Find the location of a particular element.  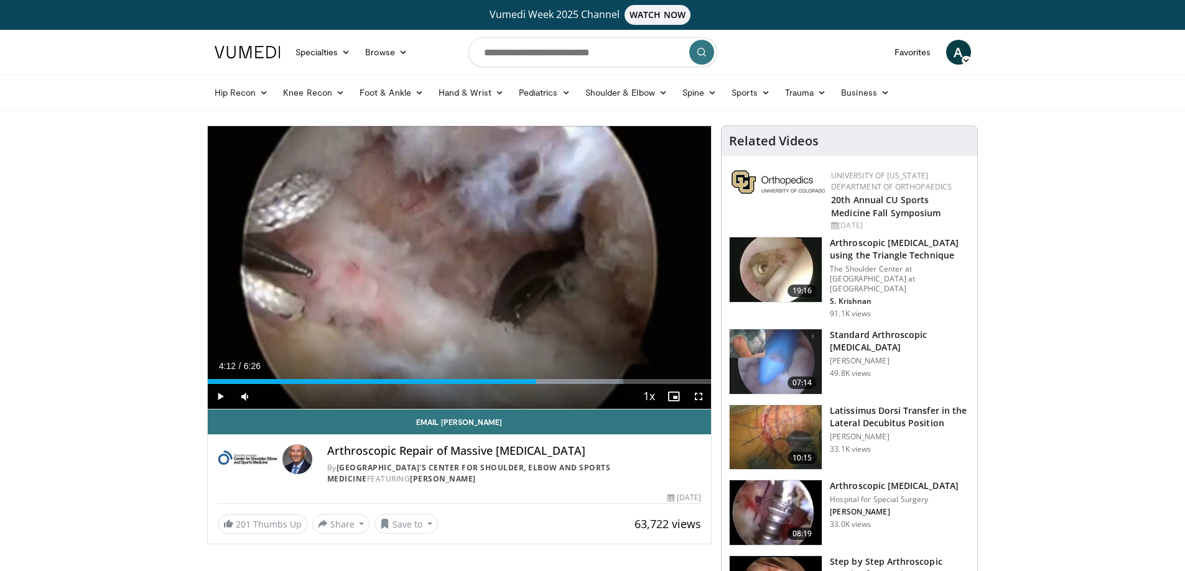

button: Mute is located at coordinates (245, 397).